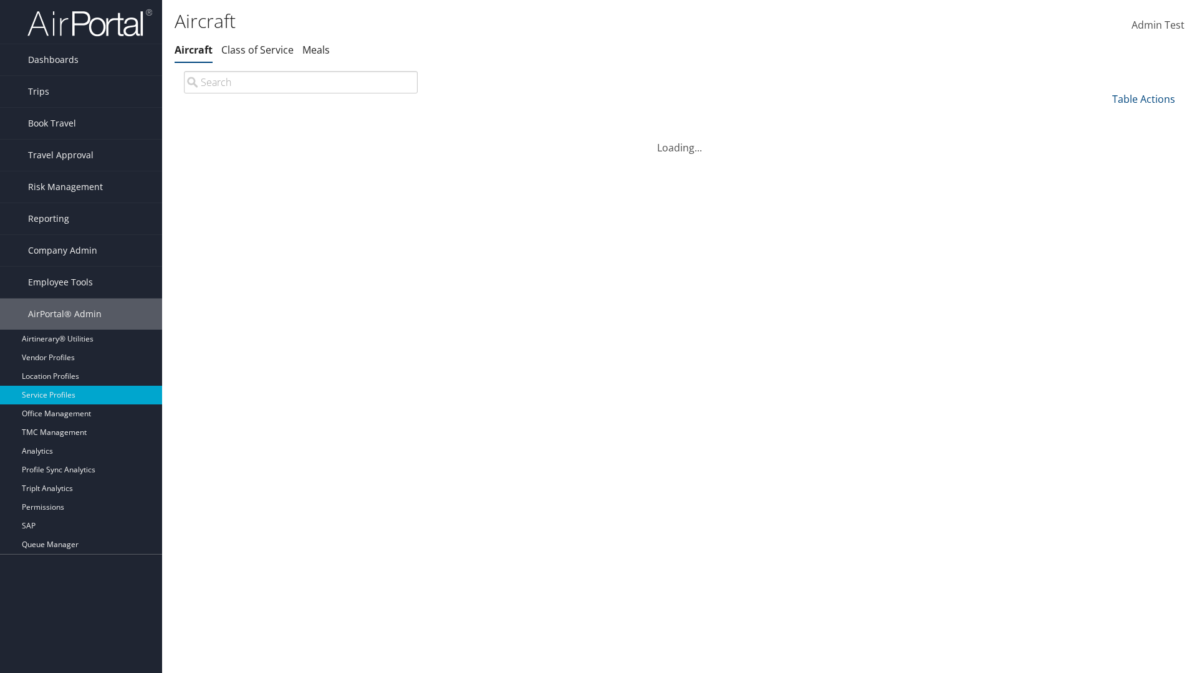  What do you see at coordinates (1158, 26) in the screenshot?
I see `a: Admin Test` at bounding box center [1158, 26].